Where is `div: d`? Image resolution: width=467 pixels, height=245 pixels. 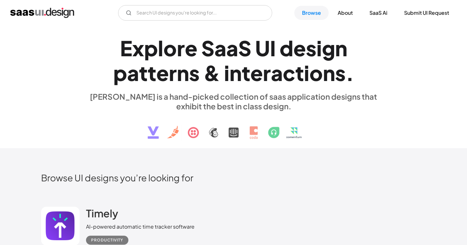 div: d is located at coordinates (286, 48).